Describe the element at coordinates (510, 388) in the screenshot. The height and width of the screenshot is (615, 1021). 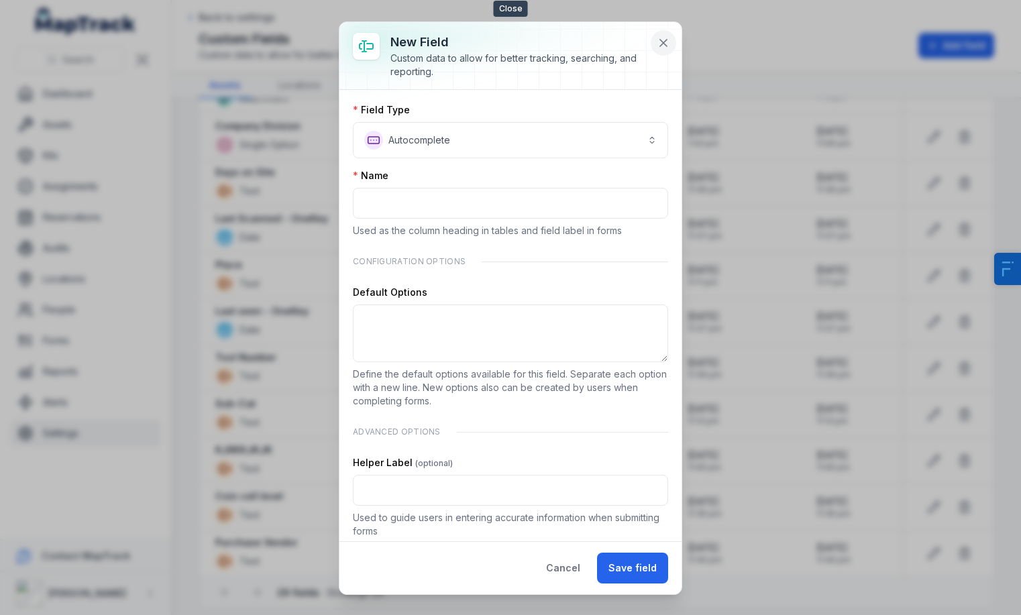
I see `p: Define the default options available for this field. Separate each option with a new line. New op...` at that location.